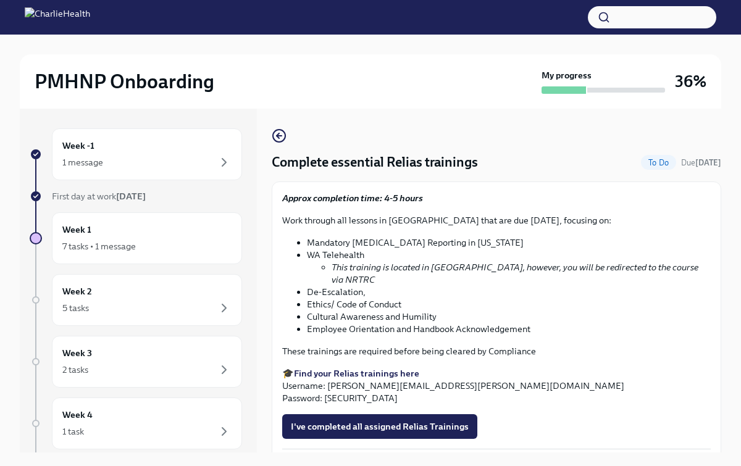  Describe the element at coordinates (136, 424) in the screenshot. I see `a: Week 41 task` at that location.